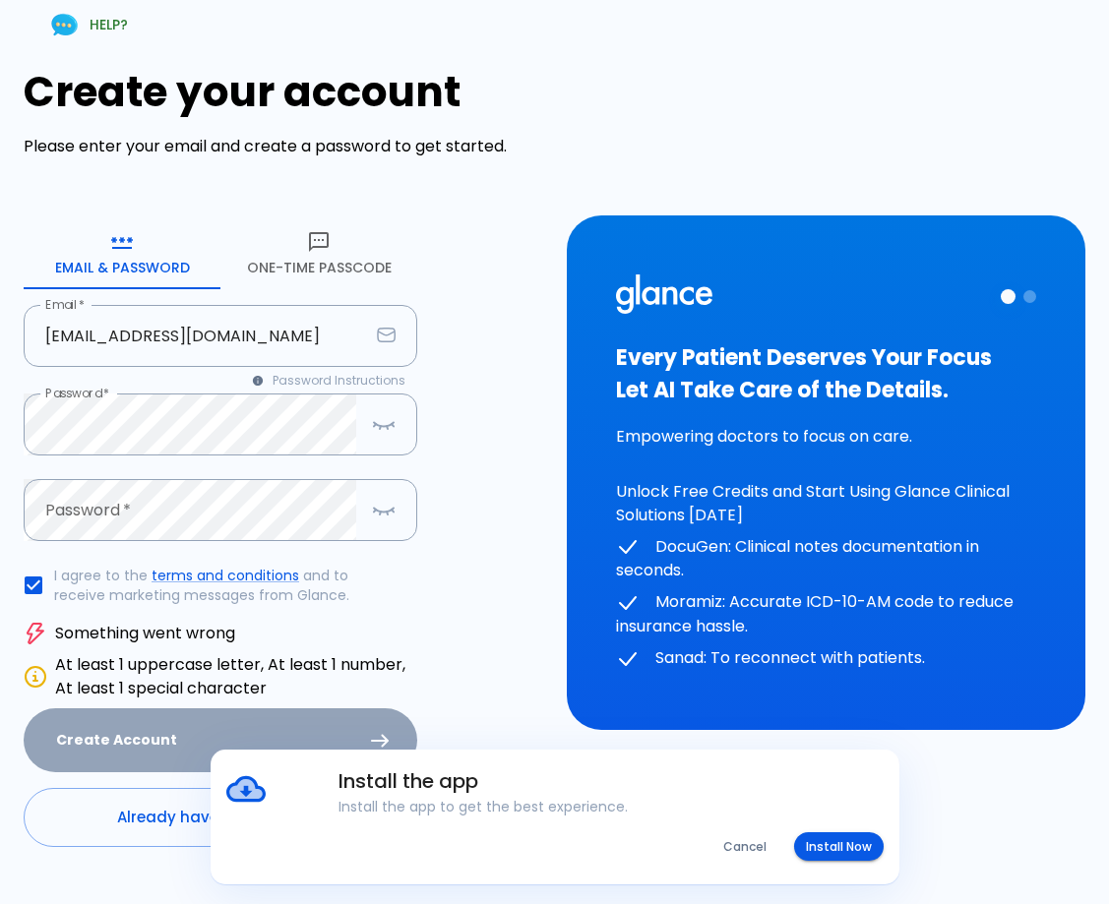 The width and height of the screenshot is (1109, 904). What do you see at coordinates (77, 393) in the screenshot?
I see `label: Password` at bounding box center [77, 393].